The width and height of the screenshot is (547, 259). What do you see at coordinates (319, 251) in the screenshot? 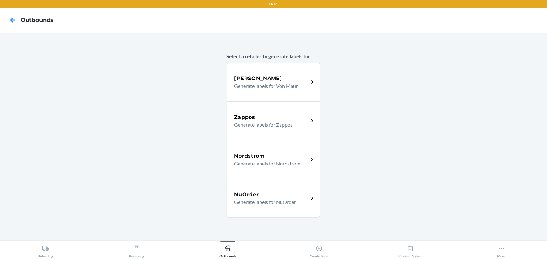
I see `div: Create Issue` at bounding box center [319, 251].